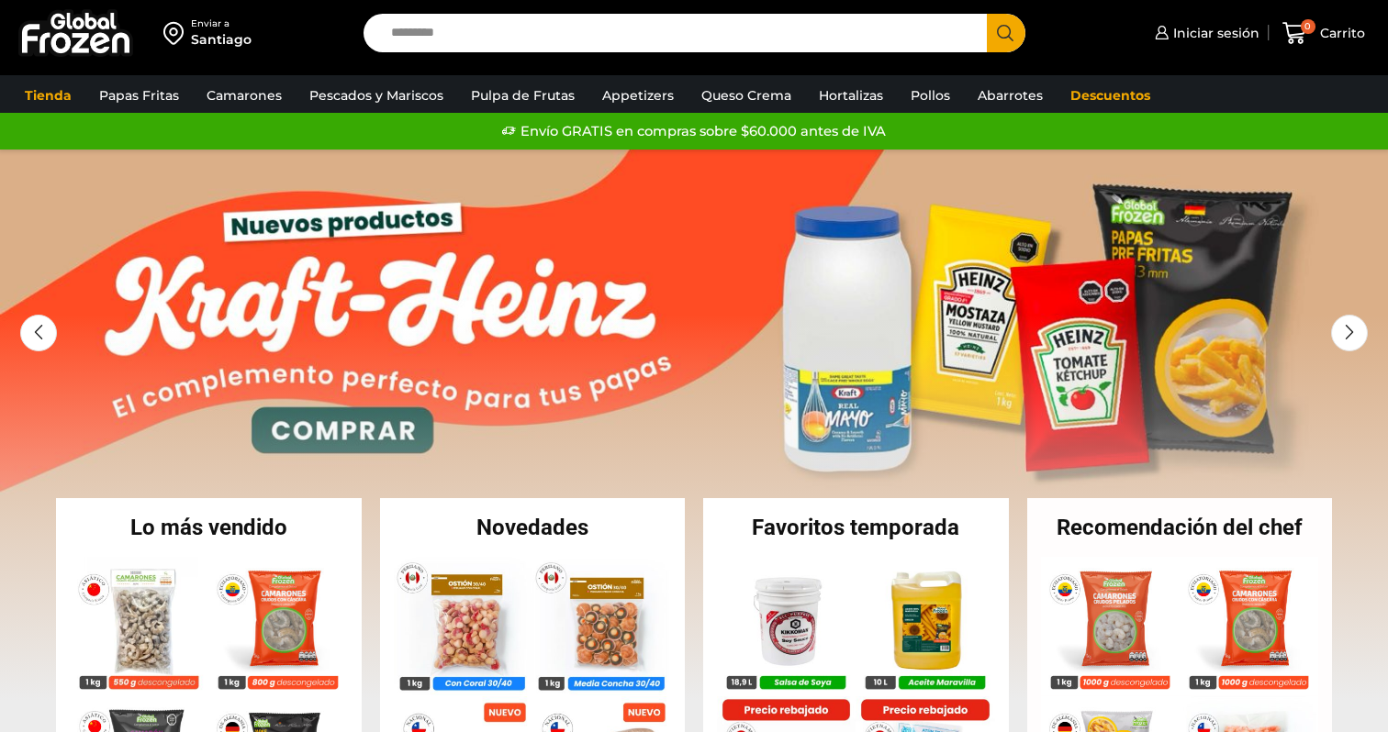 This screenshot has width=1388, height=732. Describe the element at coordinates (638, 95) in the screenshot. I see `a: Appetizers` at that location.